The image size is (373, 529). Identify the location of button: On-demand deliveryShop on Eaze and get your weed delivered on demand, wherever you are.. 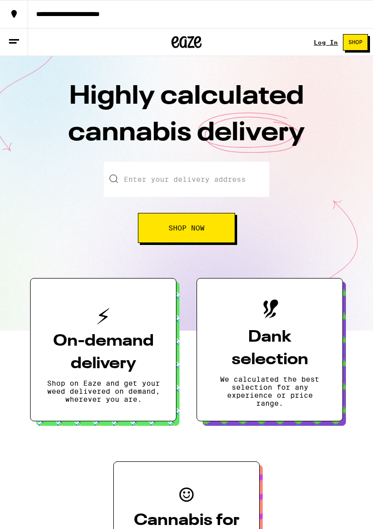
(103, 350).